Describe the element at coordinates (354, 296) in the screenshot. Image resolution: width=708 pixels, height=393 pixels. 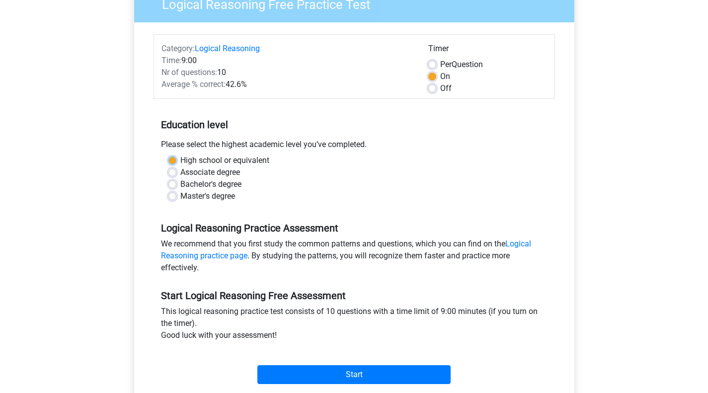
I see `h5: Start Logical Reasoning Free Assessment` at that location.